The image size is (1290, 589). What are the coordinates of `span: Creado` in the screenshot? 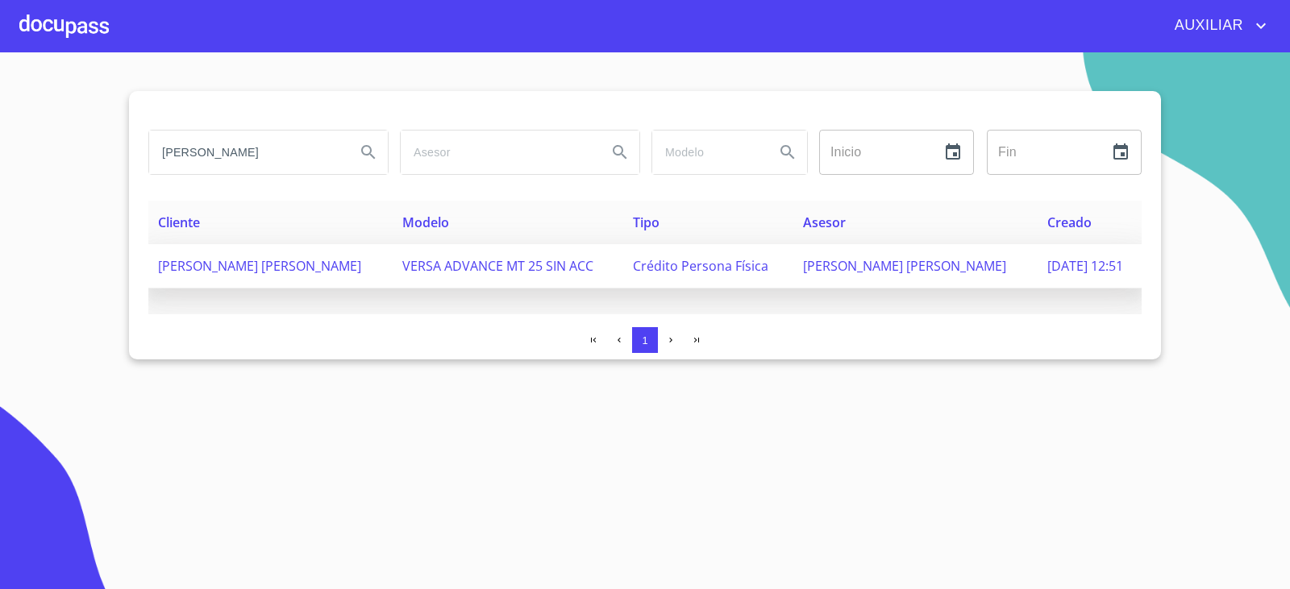 It's located at (1069, 223).